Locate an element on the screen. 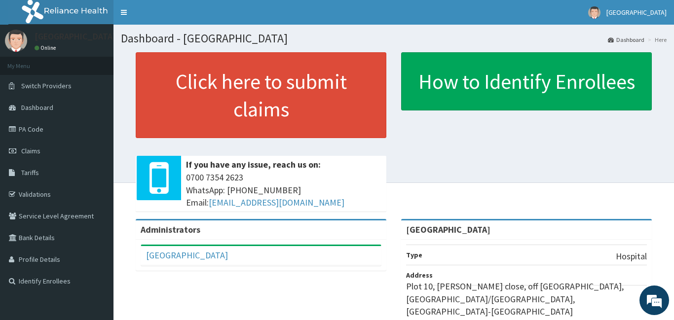  a: Click here to submit claims is located at coordinates (261, 95).